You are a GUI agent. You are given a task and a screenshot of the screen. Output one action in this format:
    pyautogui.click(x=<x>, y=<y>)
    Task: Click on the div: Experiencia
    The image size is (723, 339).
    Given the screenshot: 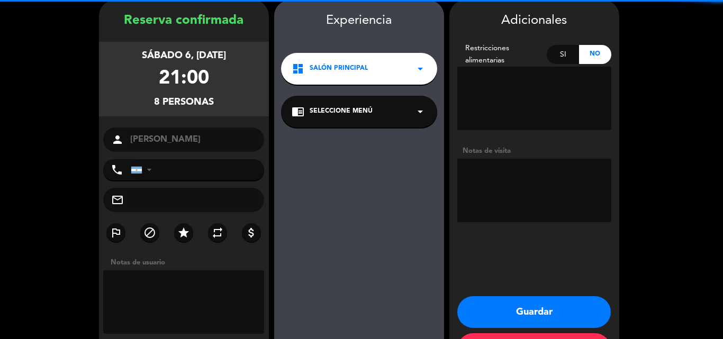 What is the action you would take?
    pyautogui.click(x=359, y=21)
    